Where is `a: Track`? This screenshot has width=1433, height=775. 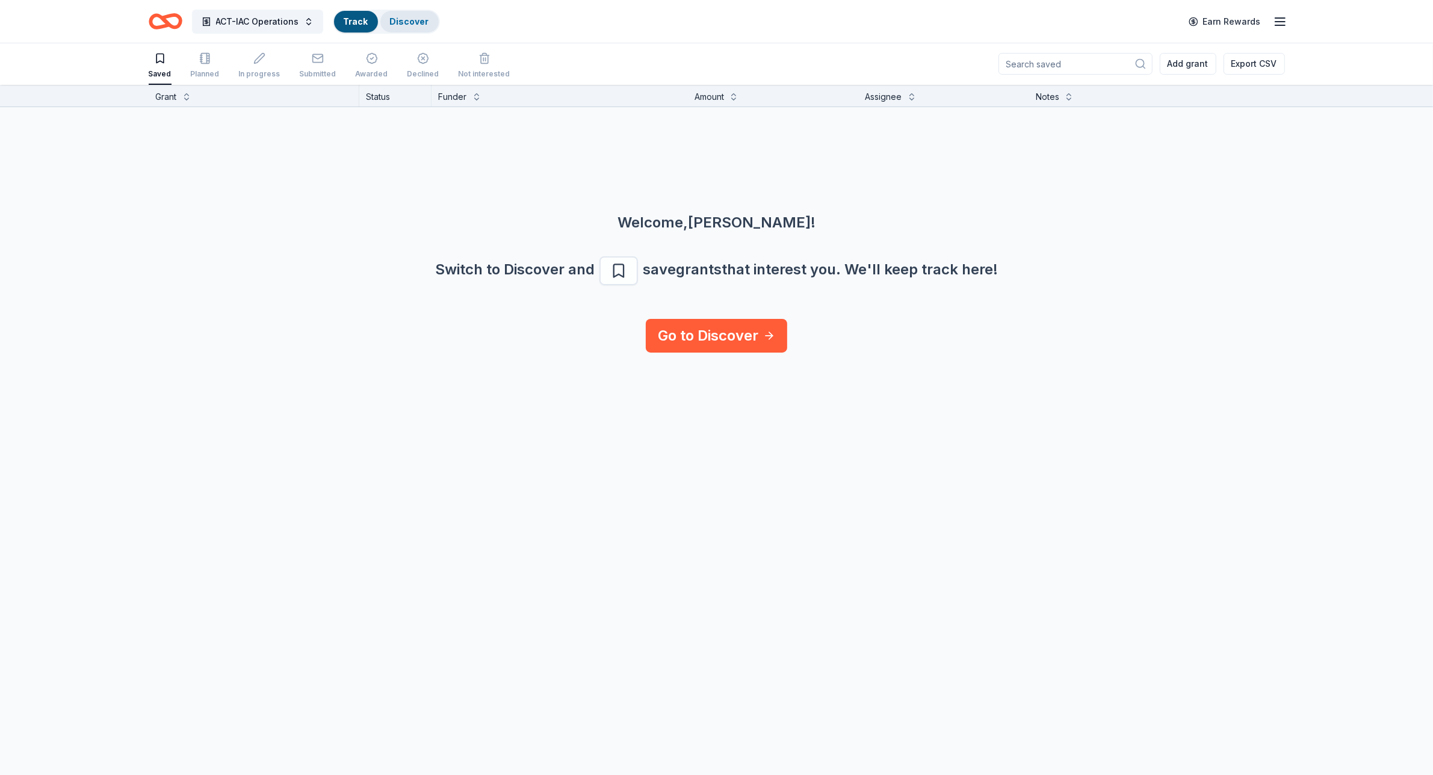 a: Track is located at coordinates (356, 21).